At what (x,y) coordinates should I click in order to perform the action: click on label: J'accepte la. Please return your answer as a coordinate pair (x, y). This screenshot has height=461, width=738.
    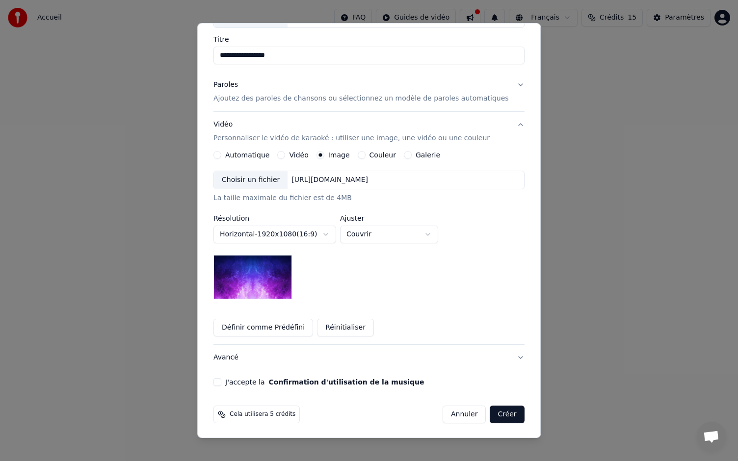
    Looking at the image, I should click on (324, 382).